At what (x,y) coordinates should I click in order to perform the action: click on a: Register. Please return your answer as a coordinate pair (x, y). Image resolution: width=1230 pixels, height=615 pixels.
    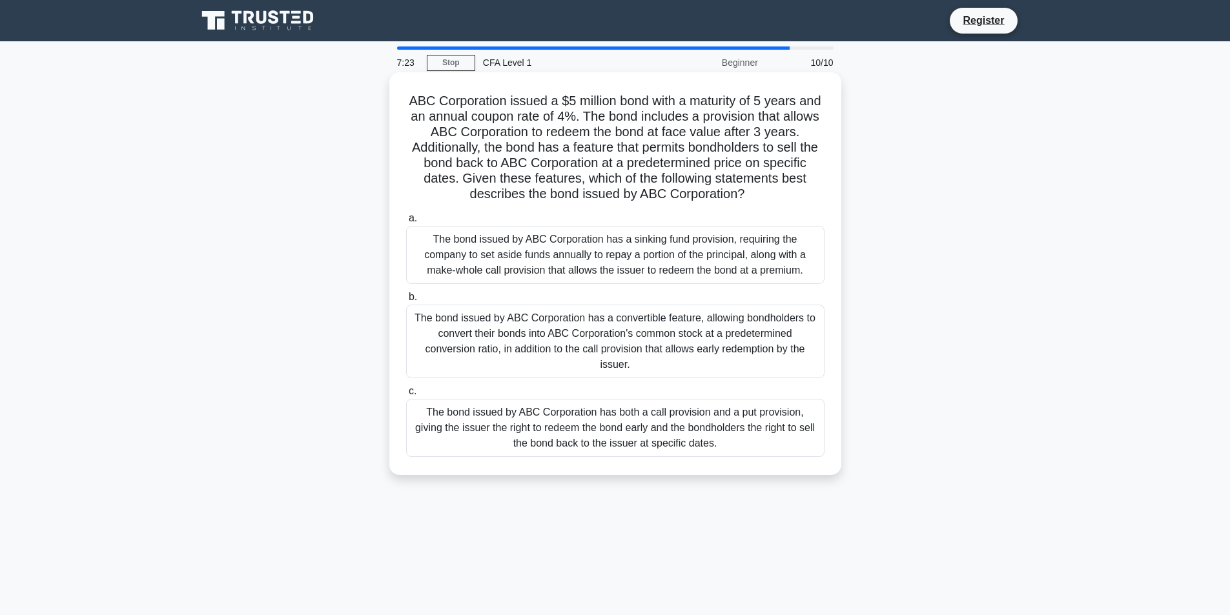
    Looking at the image, I should click on (983, 20).